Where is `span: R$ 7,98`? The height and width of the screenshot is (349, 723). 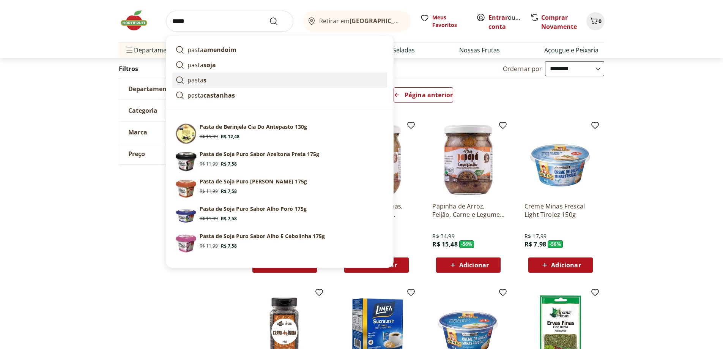 span: R$ 7,98 is located at coordinates (535, 244).